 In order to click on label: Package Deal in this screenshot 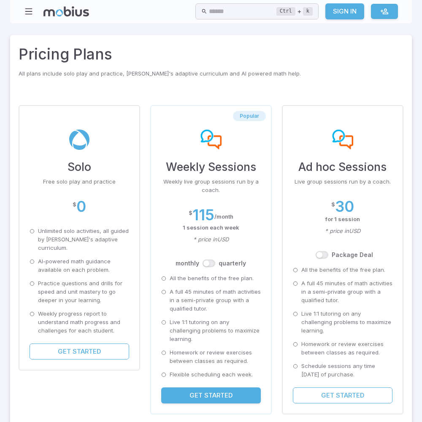, I will do `click(352, 255)`.